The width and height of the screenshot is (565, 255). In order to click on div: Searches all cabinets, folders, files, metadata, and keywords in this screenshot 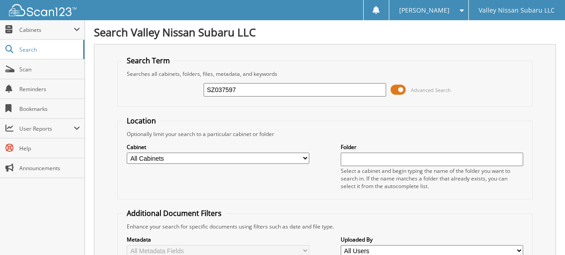, I will do `click(324, 74)`.